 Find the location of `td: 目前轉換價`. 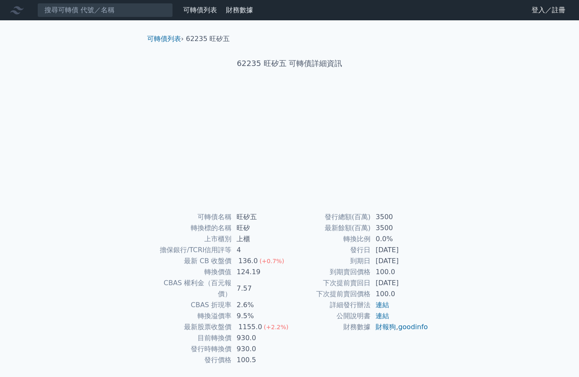

td: 目前轉換價 is located at coordinates (191, 338).